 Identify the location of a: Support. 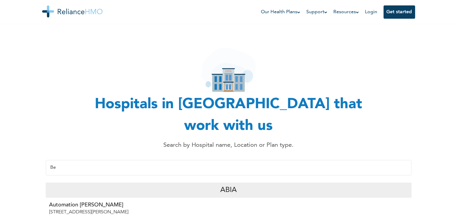
(317, 12).